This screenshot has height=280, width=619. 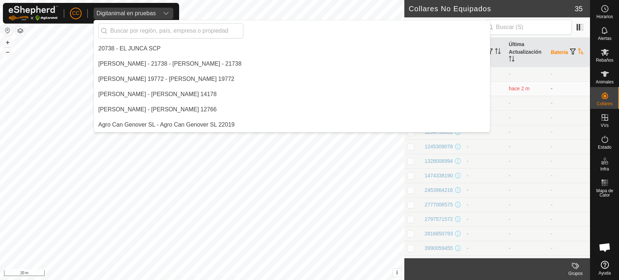 What do you see at coordinates (605, 126) in the screenshot?
I see `span: VVs` at bounding box center [605, 126].